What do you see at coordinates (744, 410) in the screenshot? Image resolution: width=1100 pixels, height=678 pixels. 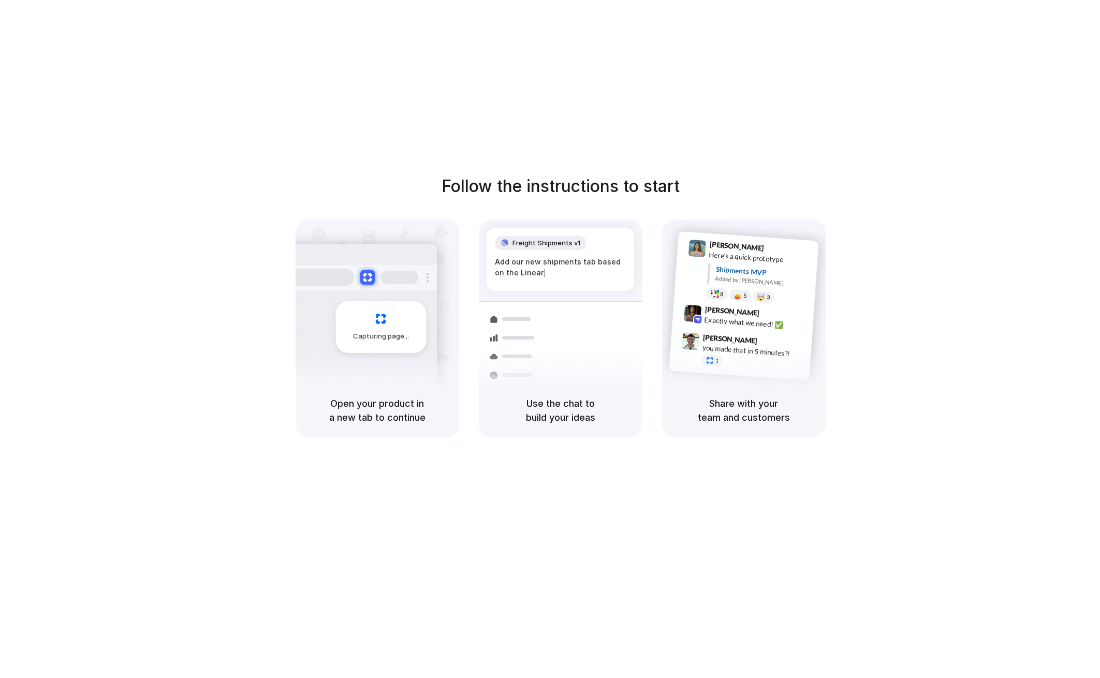 I see `h5: Share with your team and customers` at bounding box center [744, 410].